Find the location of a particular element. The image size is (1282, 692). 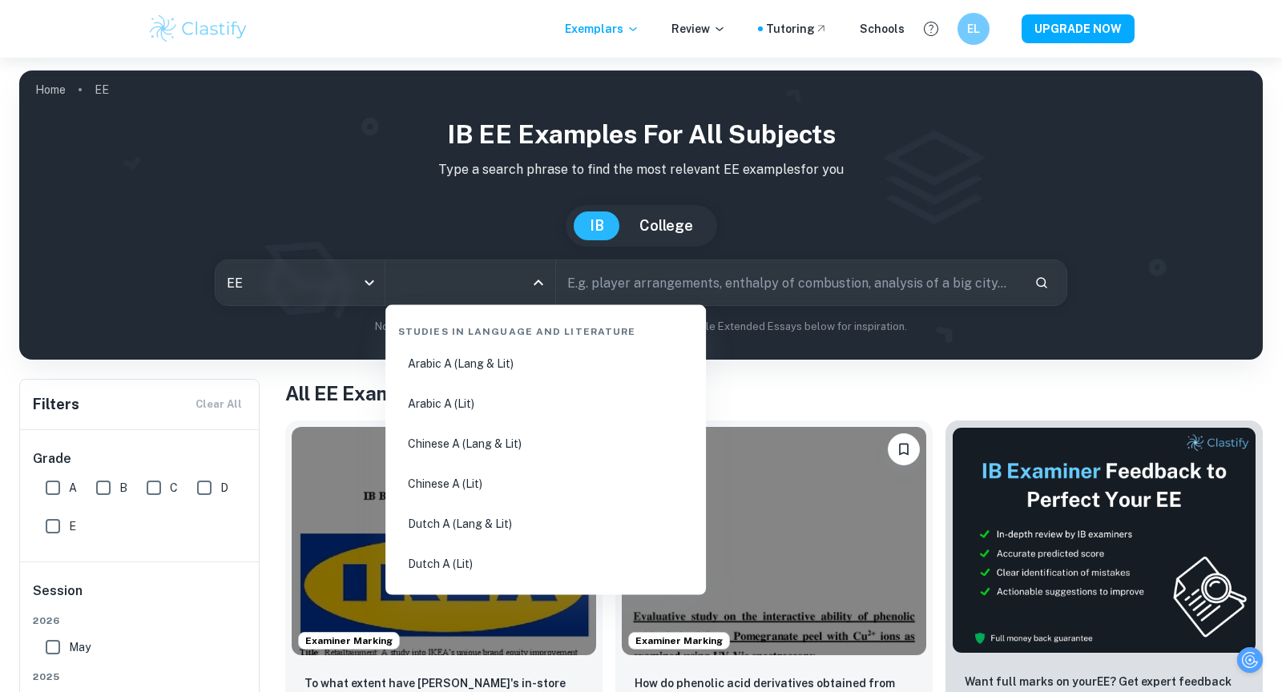

span: May is located at coordinates (79, 648).